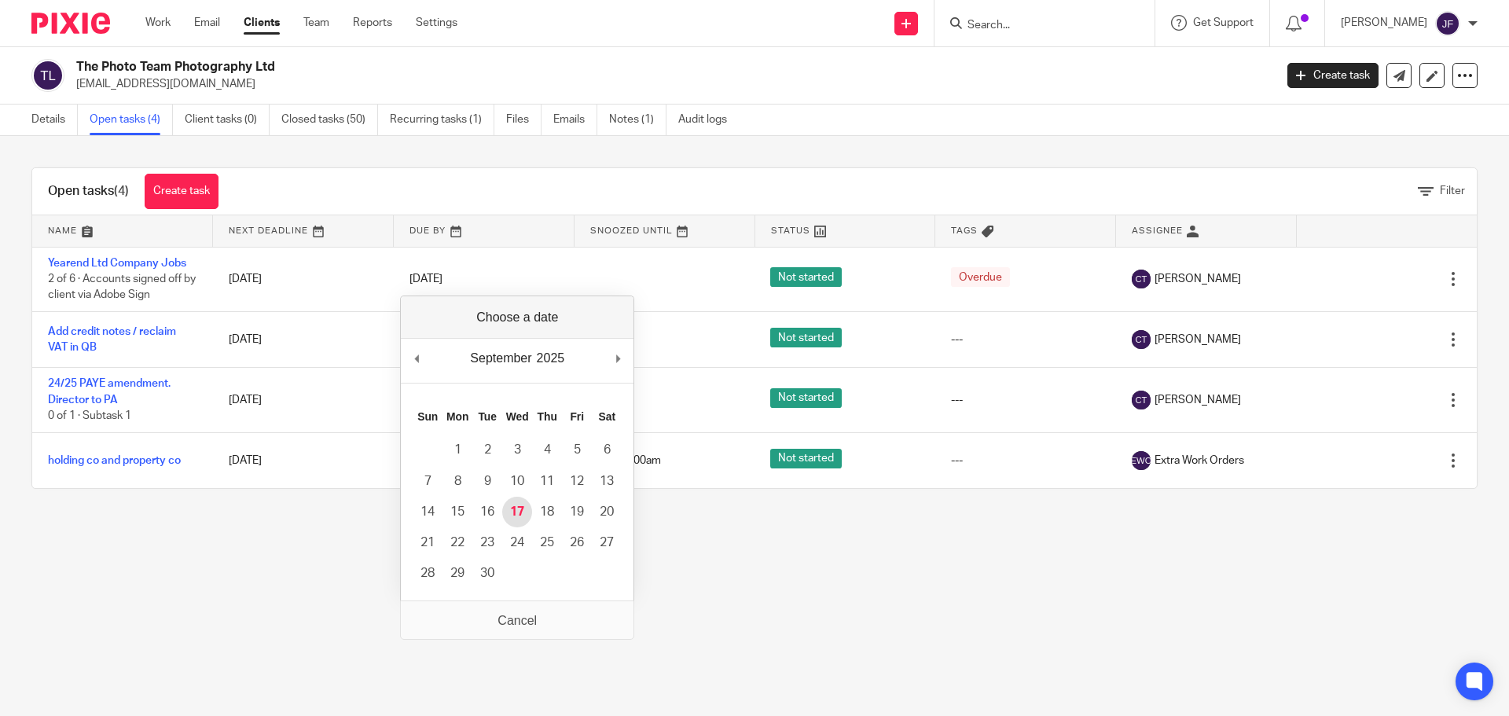  Describe the element at coordinates (428, 542) in the screenshot. I see `button: 21` at that location.